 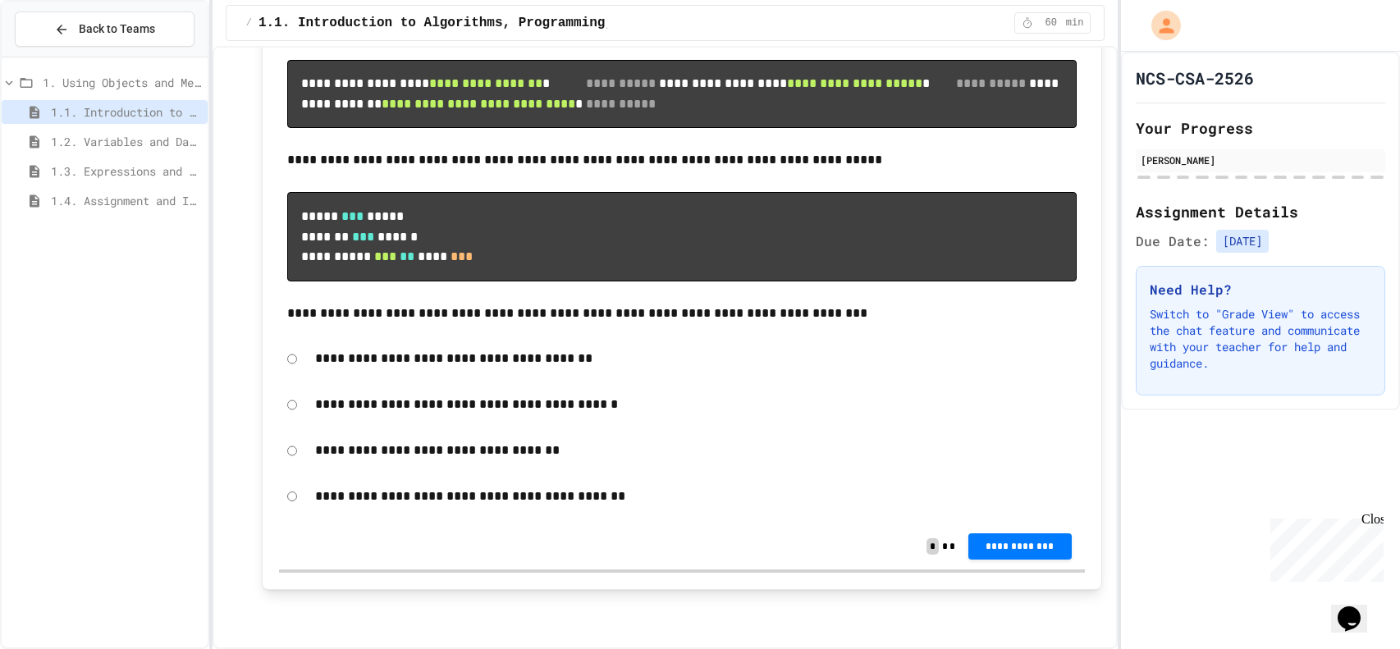 What do you see at coordinates (126, 200) in the screenshot?
I see `span: 1.4. Assignment and Input` at bounding box center [126, 200].